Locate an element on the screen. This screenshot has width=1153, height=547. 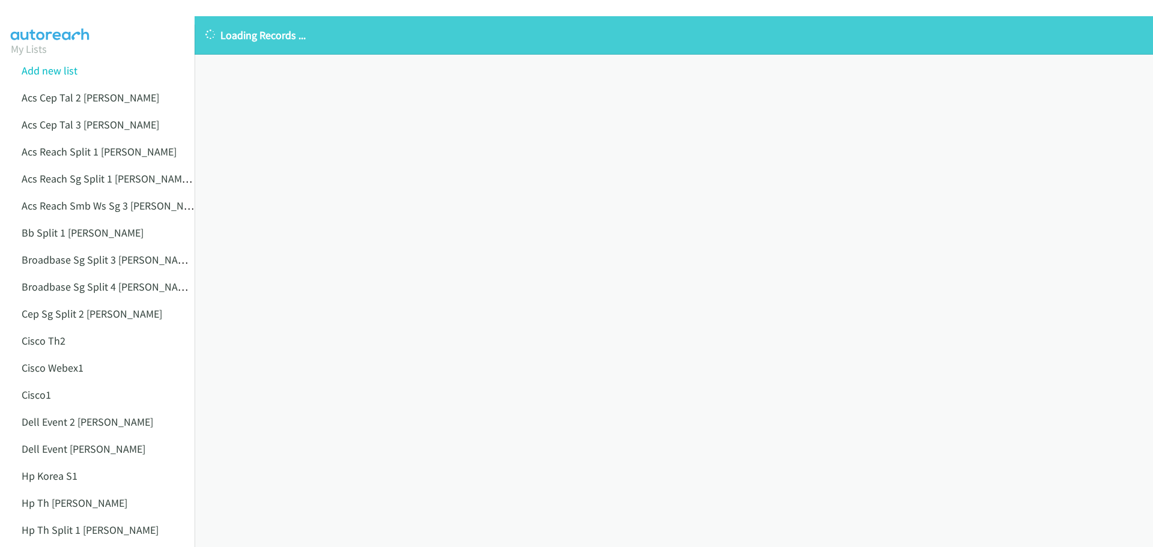
a: Add new list is located at coordinates (49, 70).